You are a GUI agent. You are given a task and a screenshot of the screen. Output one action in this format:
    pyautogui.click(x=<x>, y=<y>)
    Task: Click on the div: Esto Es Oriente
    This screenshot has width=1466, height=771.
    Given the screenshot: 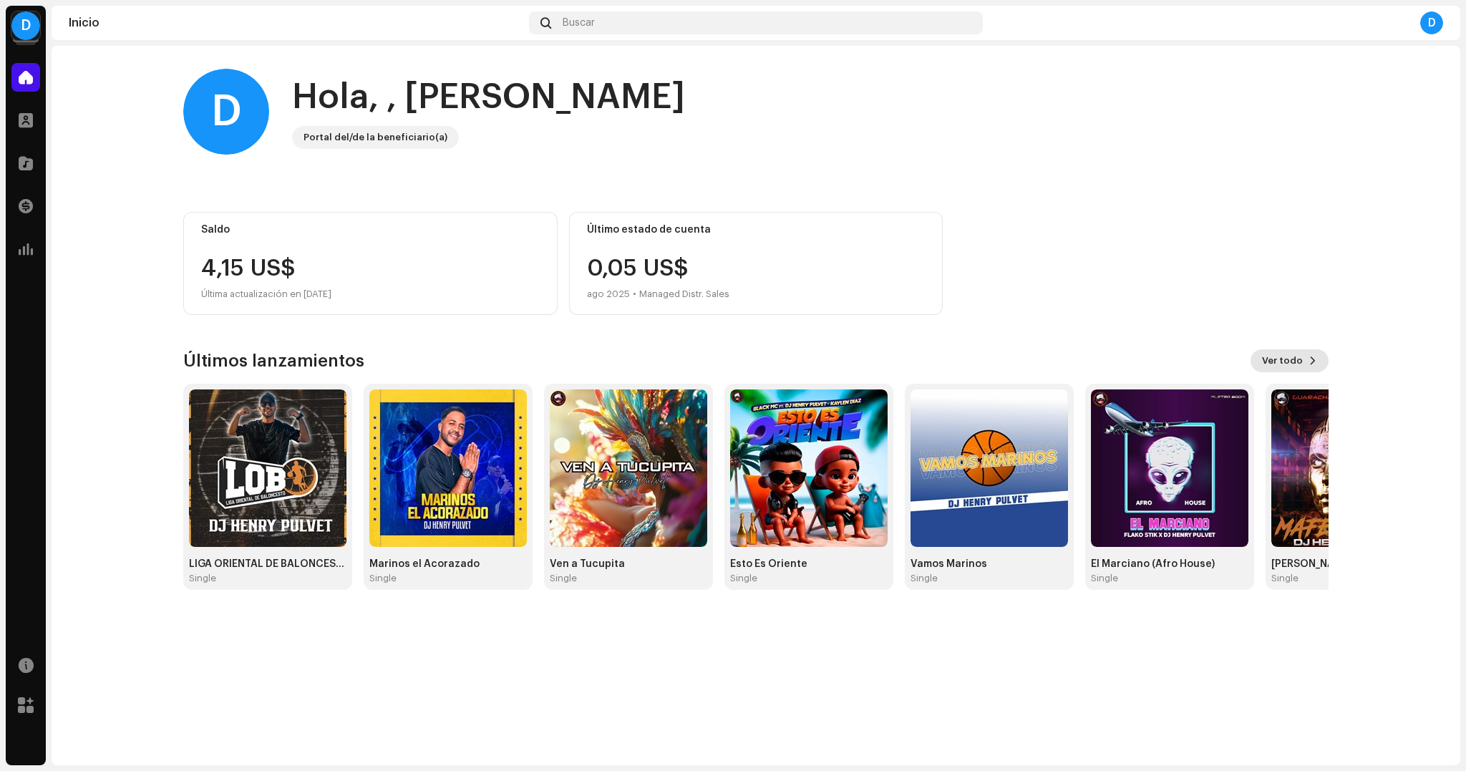 What is the action you would take?
    pyautogui.click(x=809, y=564)
    